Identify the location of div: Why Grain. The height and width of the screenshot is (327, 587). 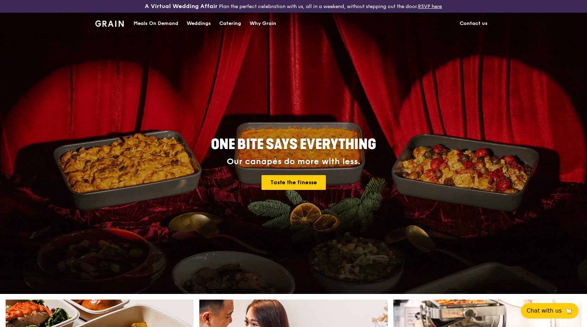
(263, 24).